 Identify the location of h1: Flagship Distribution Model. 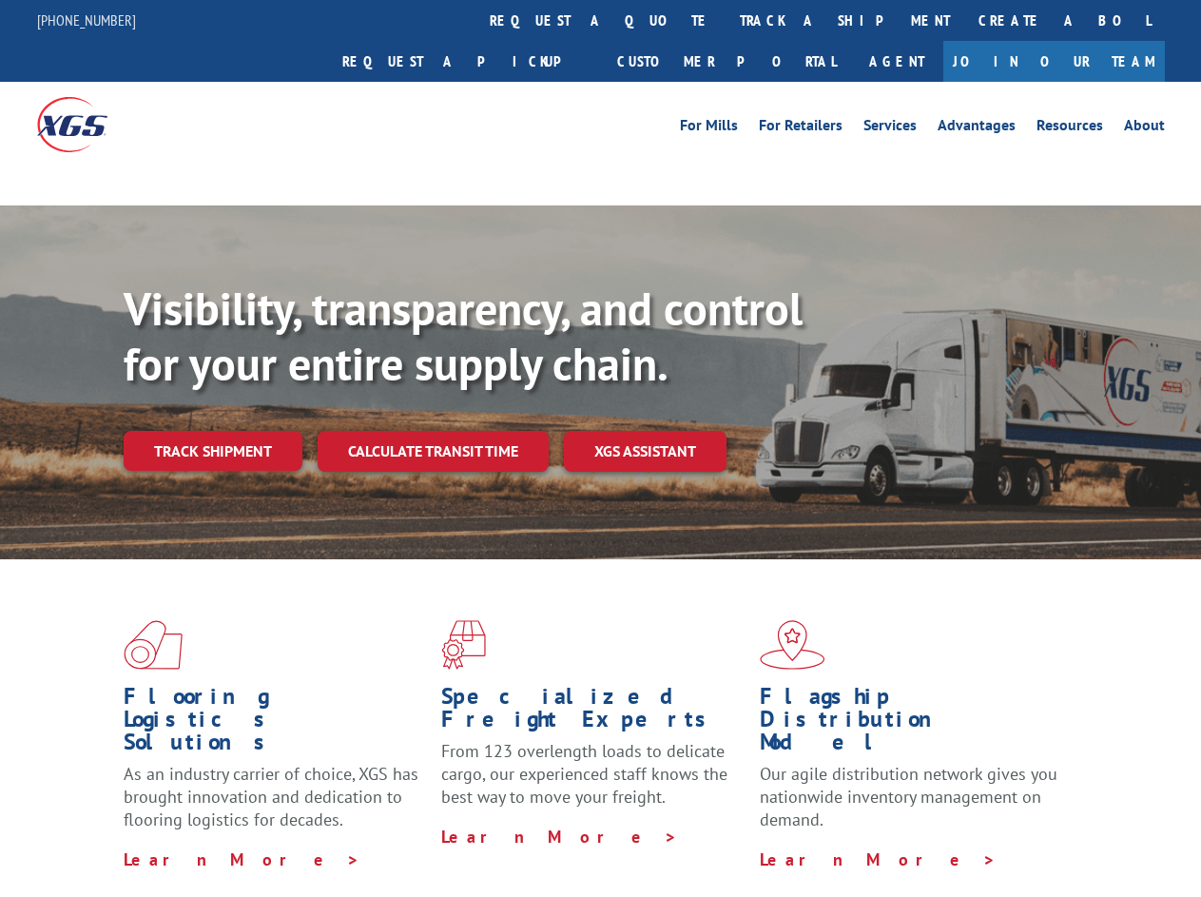
(911, 724).